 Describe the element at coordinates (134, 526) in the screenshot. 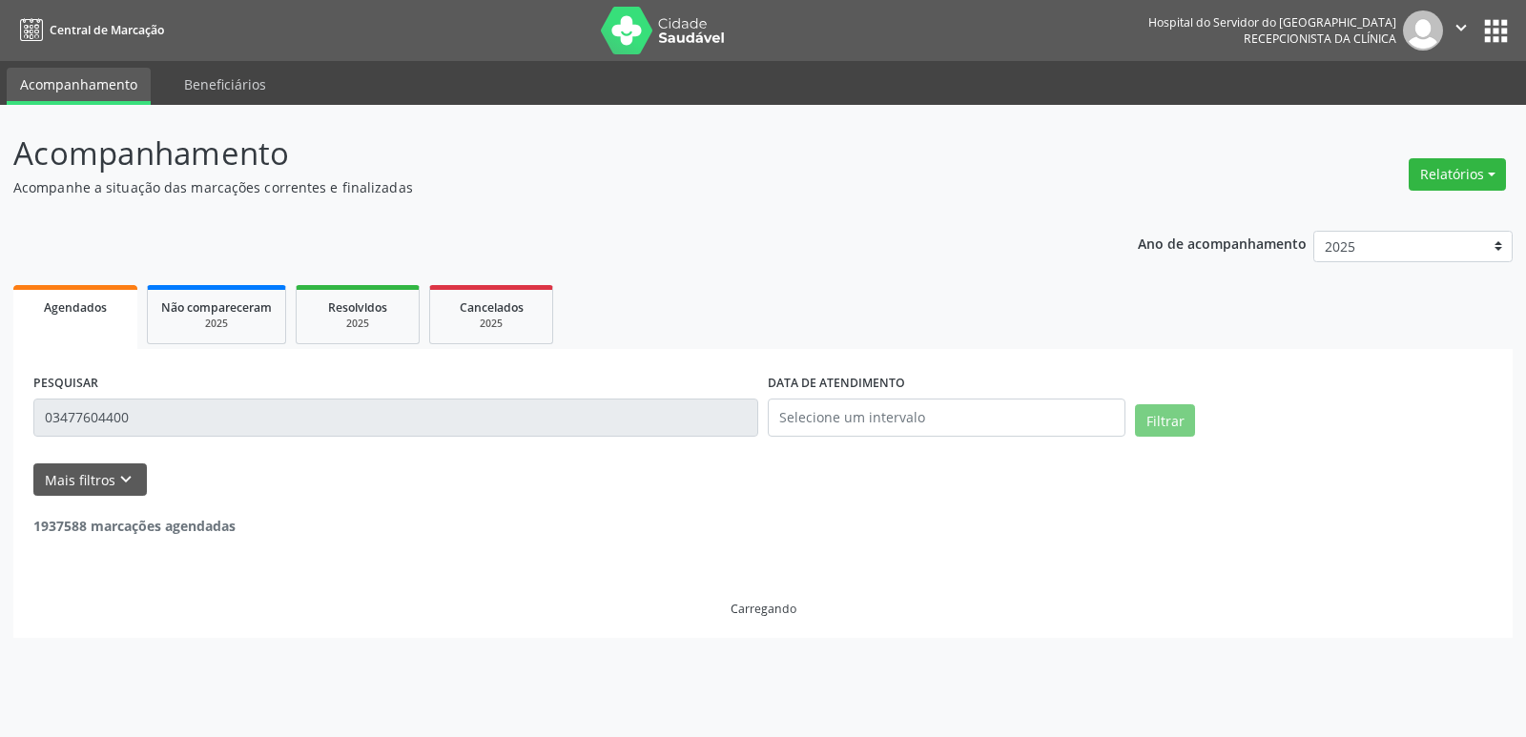

I see `strong: 1937588 marcações agendadas` at that location.